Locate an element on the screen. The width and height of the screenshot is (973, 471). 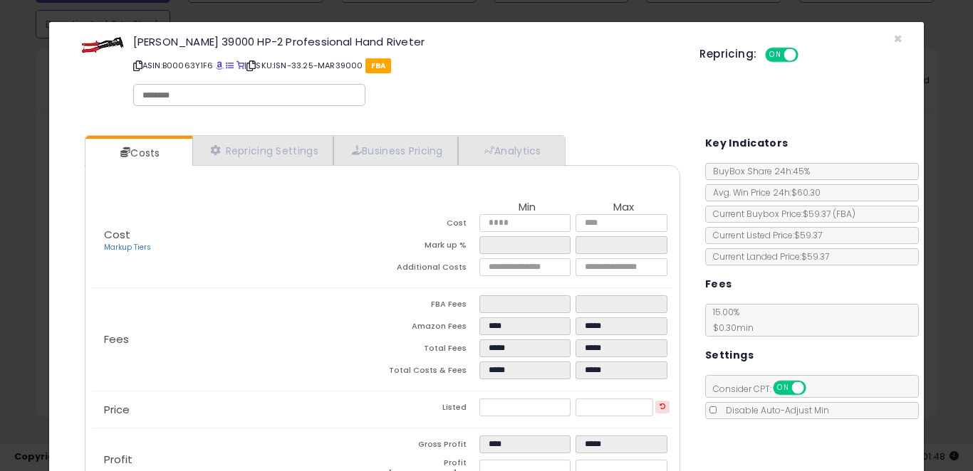
a: Costs is located at coordinates (138, 153).